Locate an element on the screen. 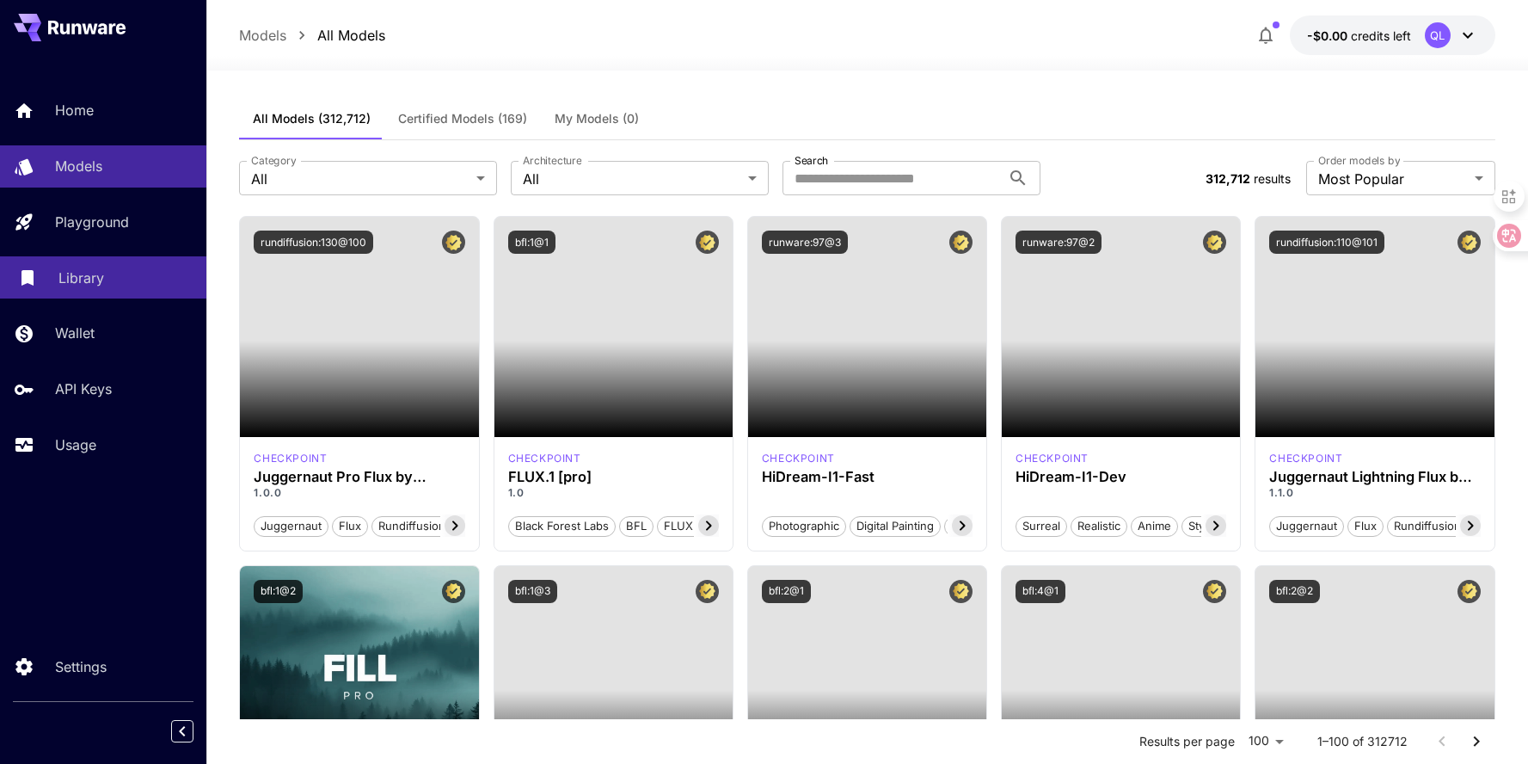  button: rundiffusion:110@101 is located at coordinates (1327, 242).